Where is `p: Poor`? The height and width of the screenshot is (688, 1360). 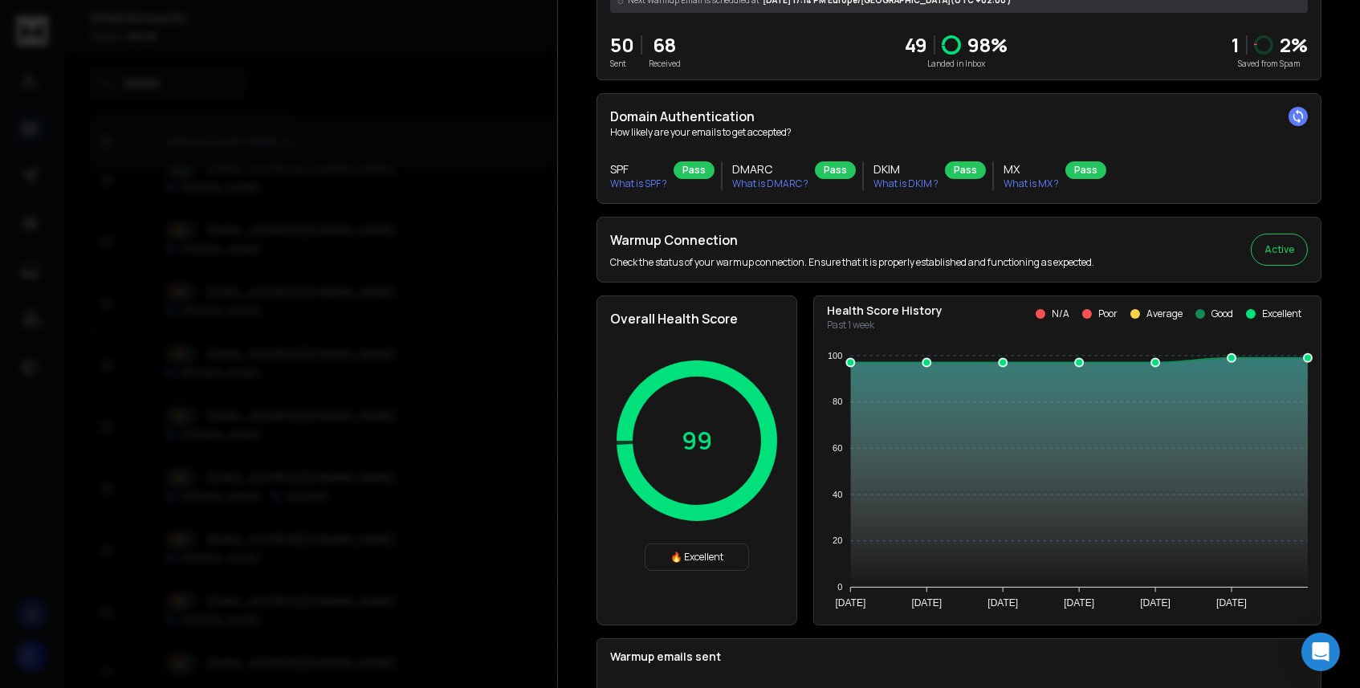
p: Poor is located at coordinates (1108, 314).